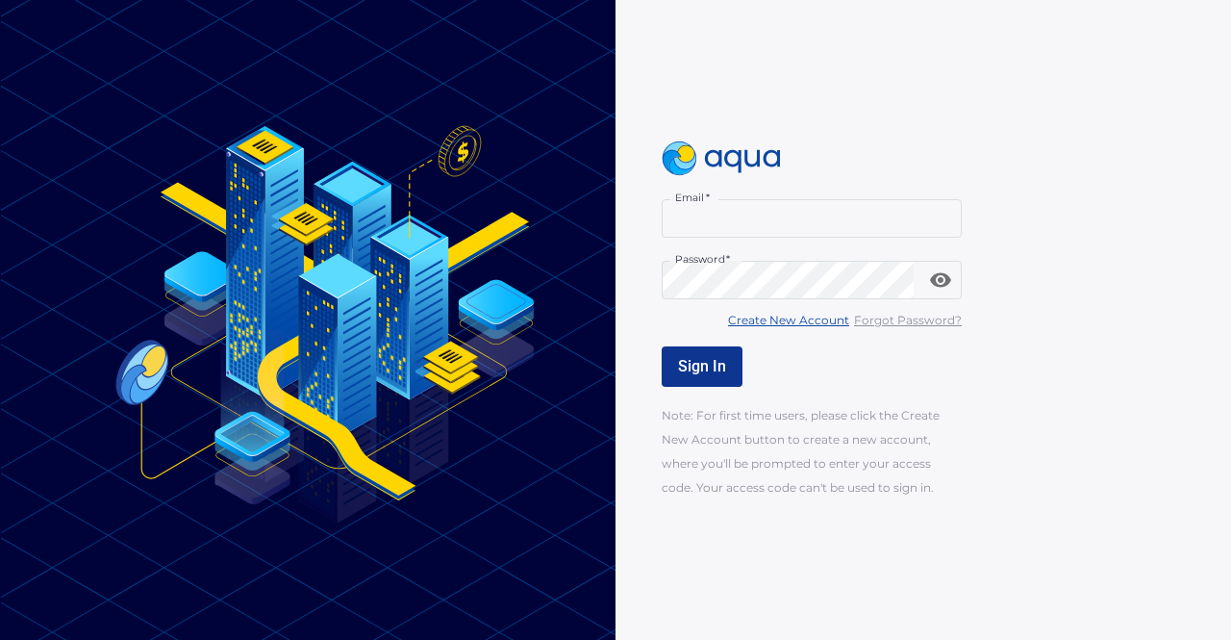 This screenshot has width=1231, height=640. Describe the element at coordinates (693, 197) in the screenshot. I see `label: Email` at that location.